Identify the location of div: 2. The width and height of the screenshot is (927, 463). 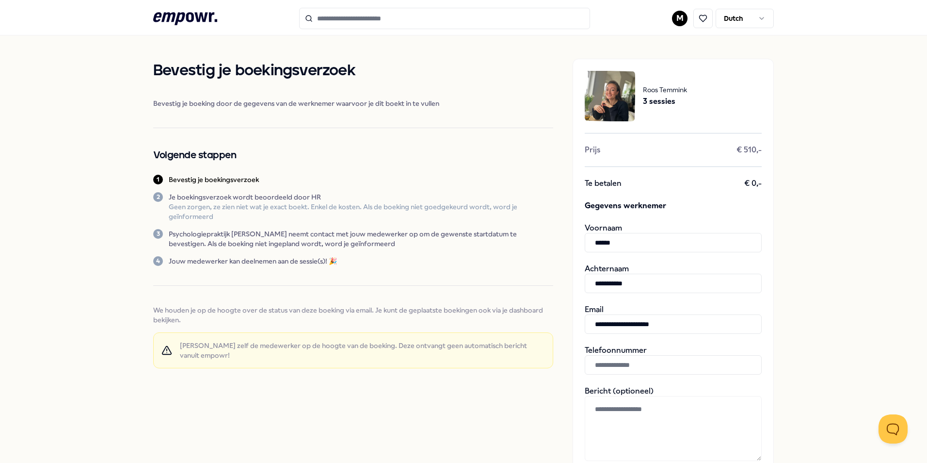
(158, 197).